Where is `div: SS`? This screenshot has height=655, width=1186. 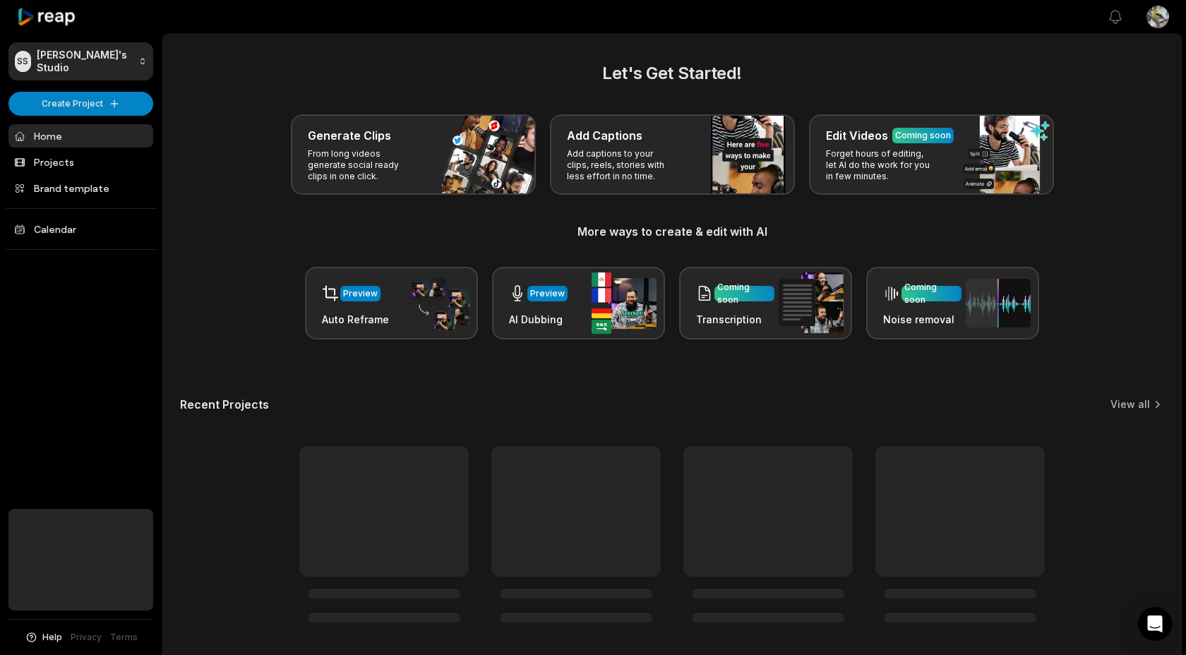
div: SS is located at coordinates (23, 61).